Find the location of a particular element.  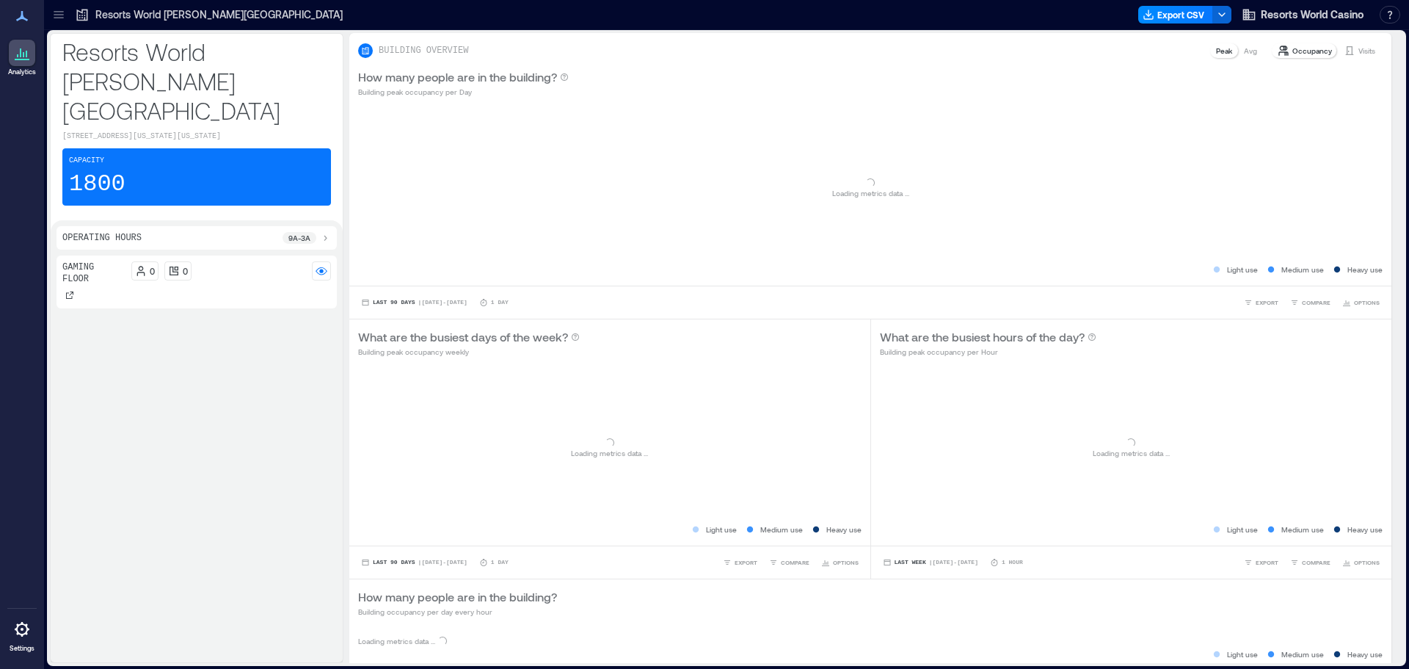

p: Building peak occupancy per Hour is located at coordinates (988, 352).